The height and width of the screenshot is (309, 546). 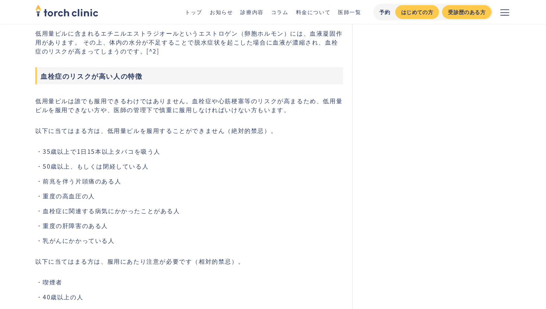 I want to click on li: 血栓症に関連する病気にかかったことがある人, so click(x=193, y=210).